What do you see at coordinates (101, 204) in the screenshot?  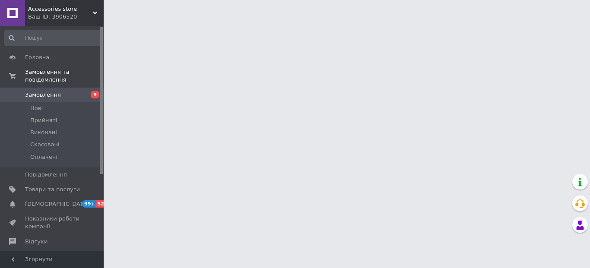 I see `span: 52` at bounding box center [101, 204].